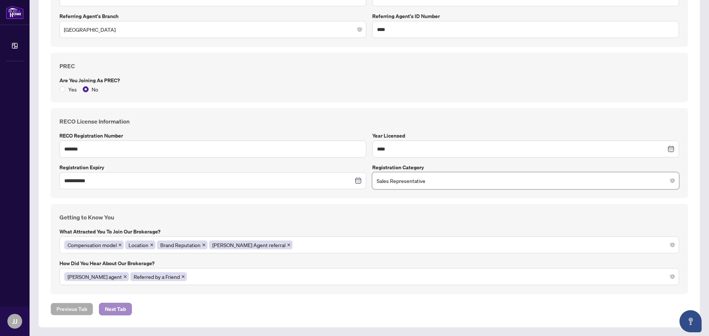 The image size is (709, 336). What do you see at coordinates (213, 136) in the screenshot?
I see `label: RECO Registration Number` at bounding box center [213, 136].